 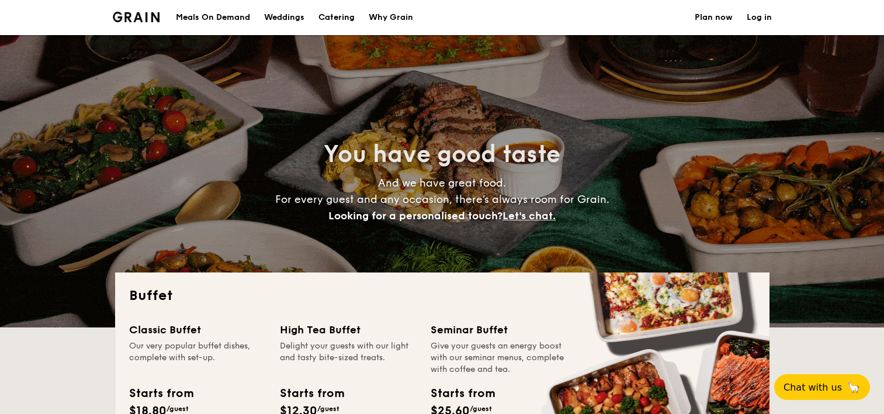 What do you see at coordinates (822, 387) in the screenshot?
I see `button: Chat with us🦙` at bounding box center [822, 387].